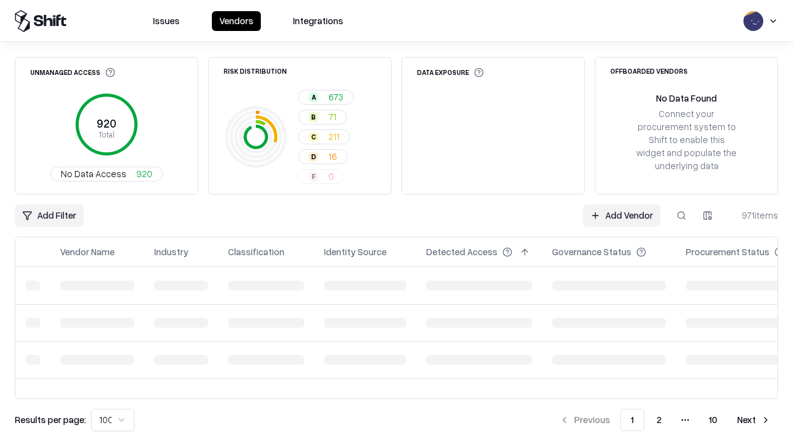 This screenshot has height=446, width=793. Describe the element at coordinates (314, 157) in the screenshot. I see `div: D` at that location.